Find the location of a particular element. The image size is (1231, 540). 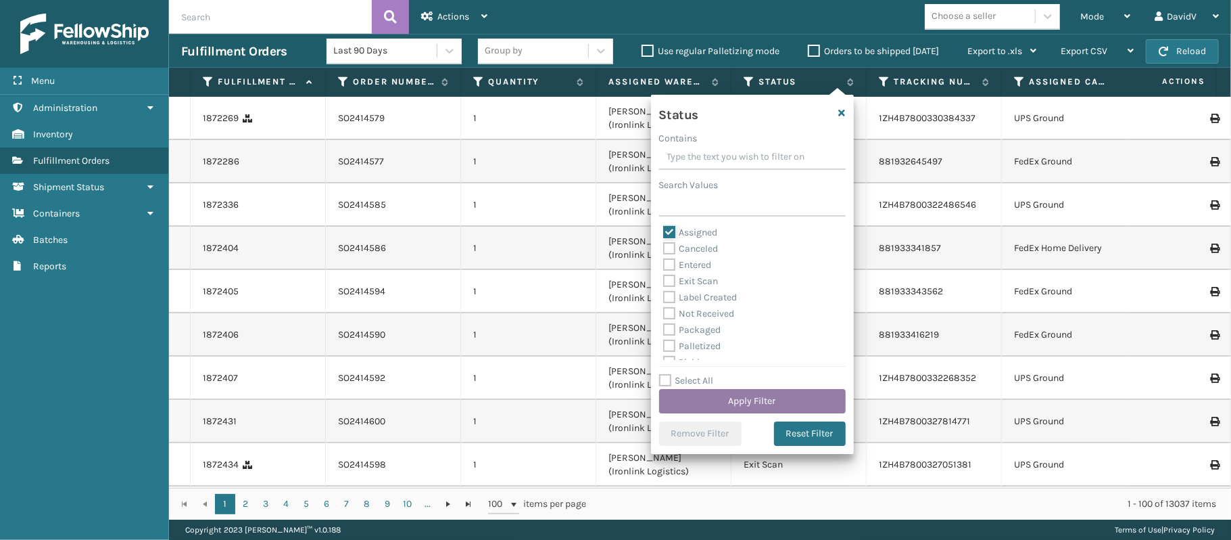

label: Palletized is located at coordinates (692, 345).